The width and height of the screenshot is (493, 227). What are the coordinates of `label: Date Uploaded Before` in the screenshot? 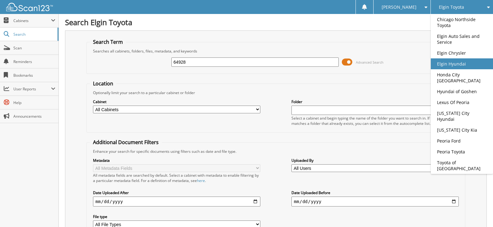 It's located at (375, 193).